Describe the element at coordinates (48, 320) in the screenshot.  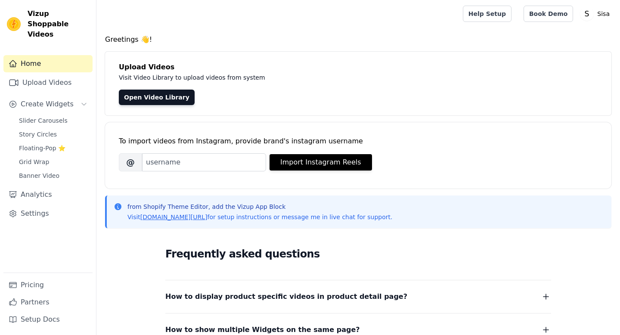
I see `a: Setup Docs` at that location.